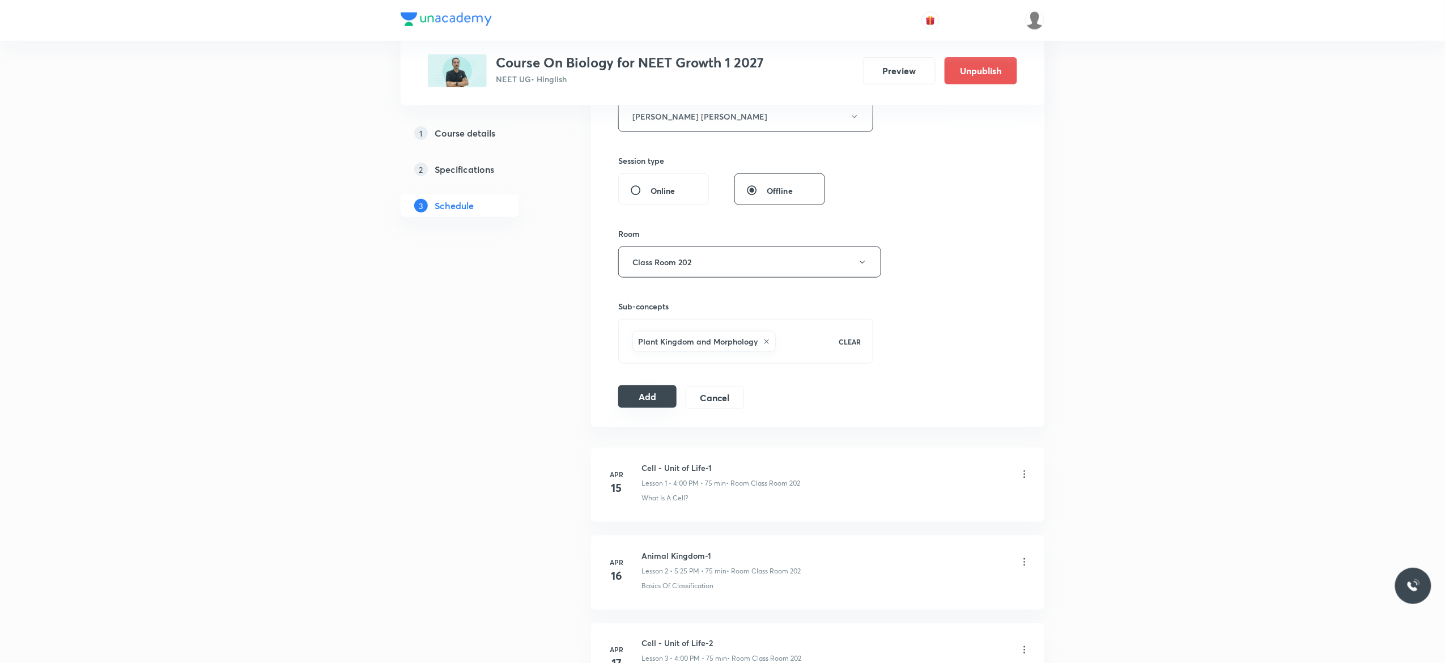  Describe the element at coordinates (684, 483) in the screenshot. I see `p: Lesson 1 • 4:00 PM • 75 min` at that location.